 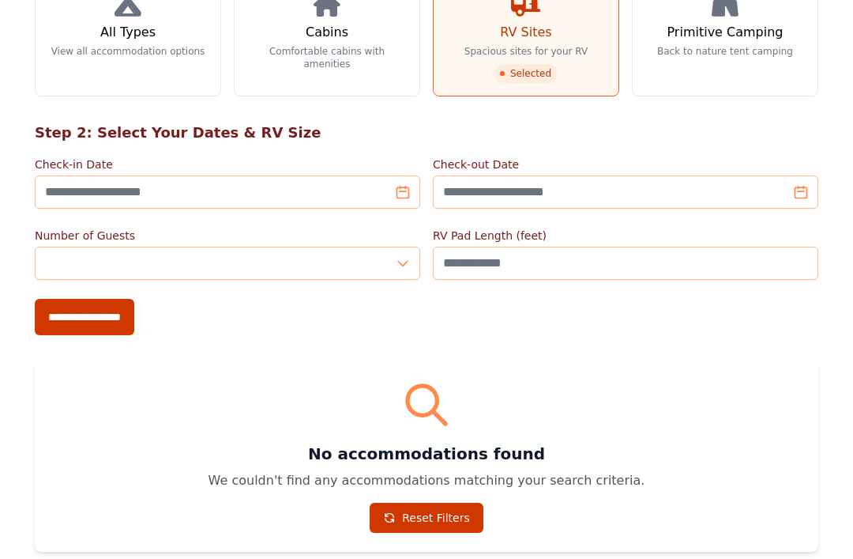 What do you see at coordinates (626, 164) in the screenshot?
I see `label: Check-out Date` at bounding box center [626, 164].